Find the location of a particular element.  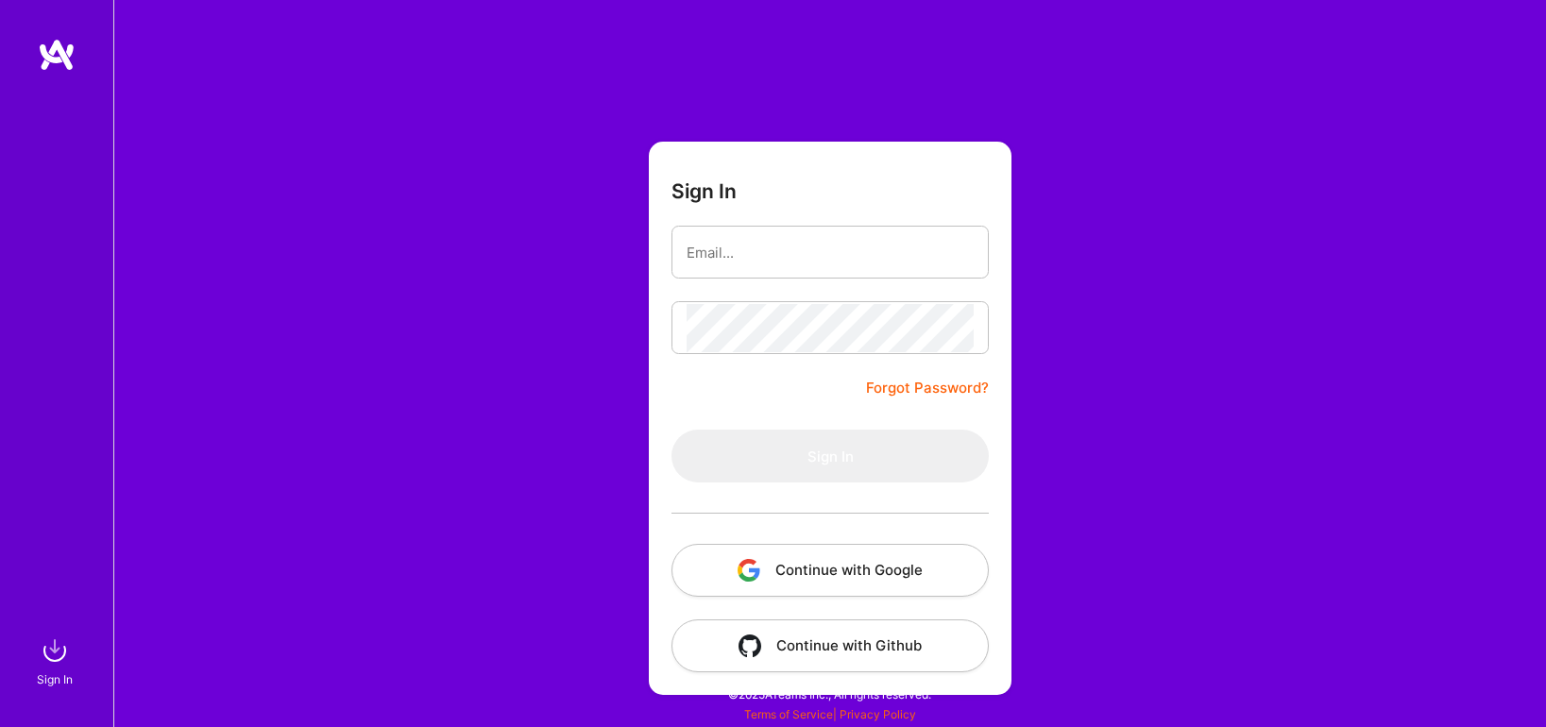

button: Continue with Google is located at coordinates (830, 571).